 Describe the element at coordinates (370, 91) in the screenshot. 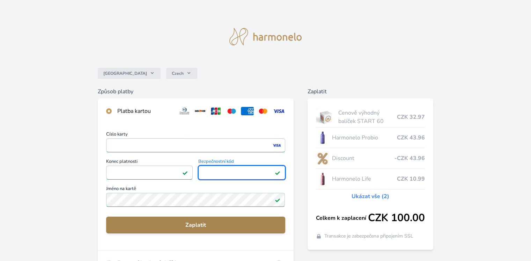

I see `h6: Zaplatit` at that location.